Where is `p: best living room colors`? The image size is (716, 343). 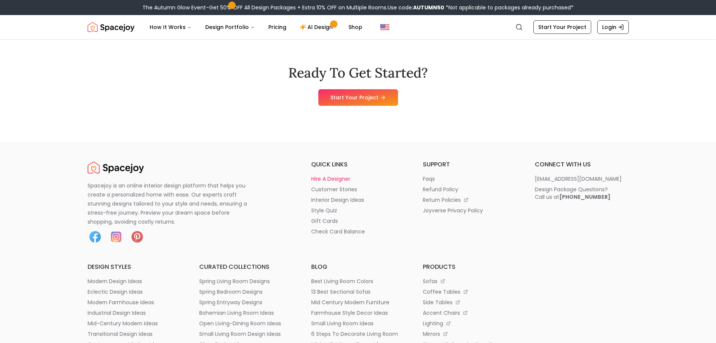
p: best living room colors is located at coordinates (342, 281).